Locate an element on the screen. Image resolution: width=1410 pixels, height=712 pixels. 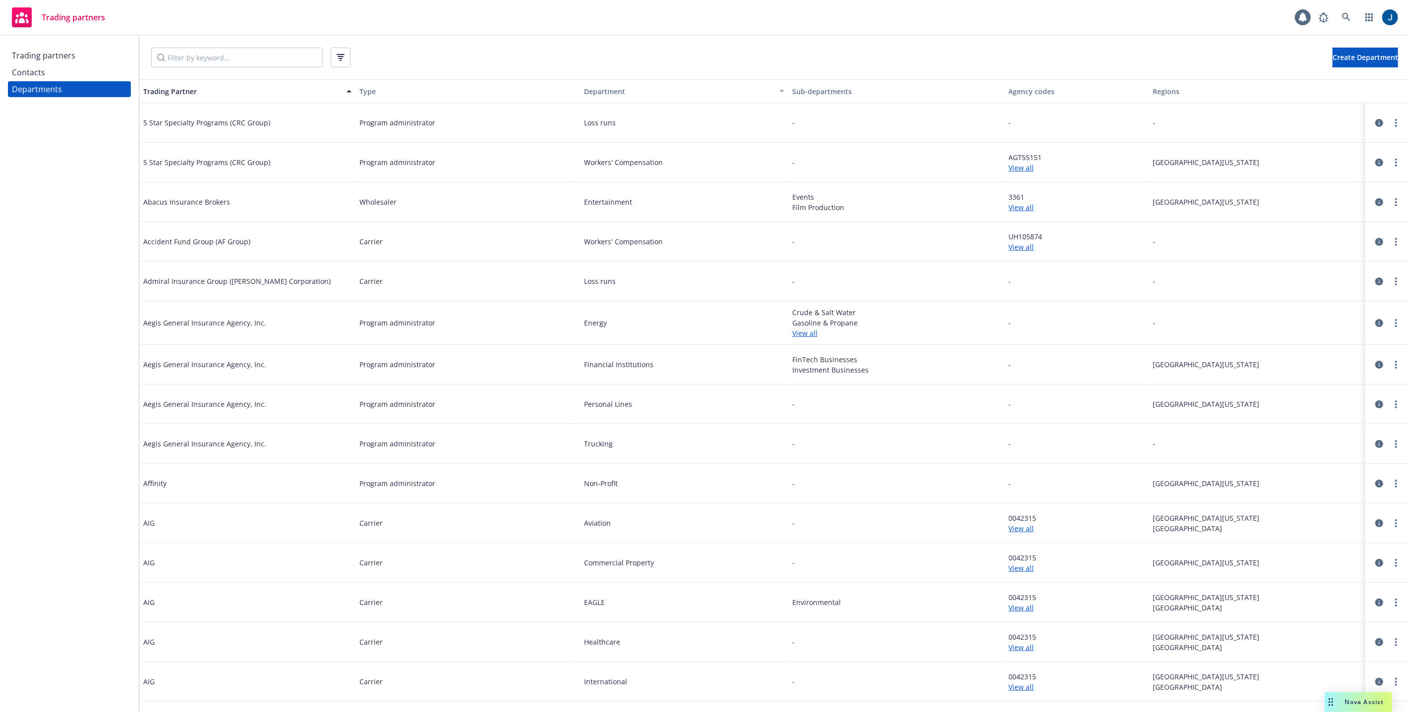
div: Regions is located at coordinates (1257, 91).